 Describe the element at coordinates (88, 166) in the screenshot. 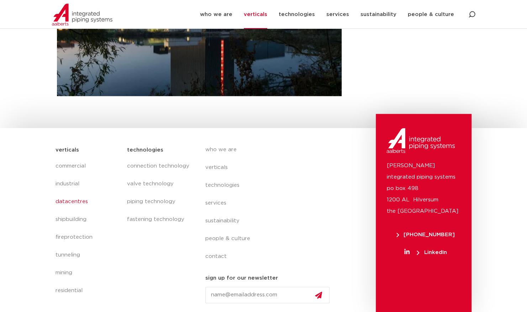

I see `a: commercial` at that location.